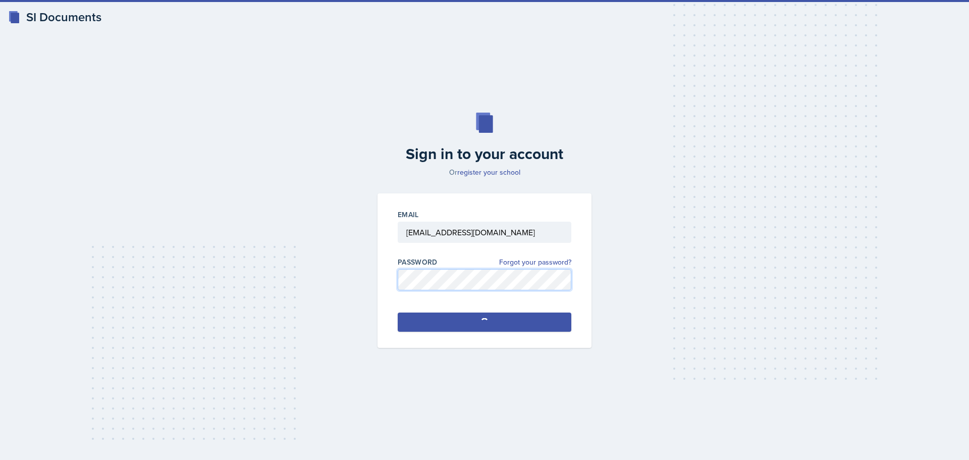 The width and height of the screenshot is (969, 460). Describe the element at coordinates (485, 172) in the screenshot. I see `p: Or` at that location.